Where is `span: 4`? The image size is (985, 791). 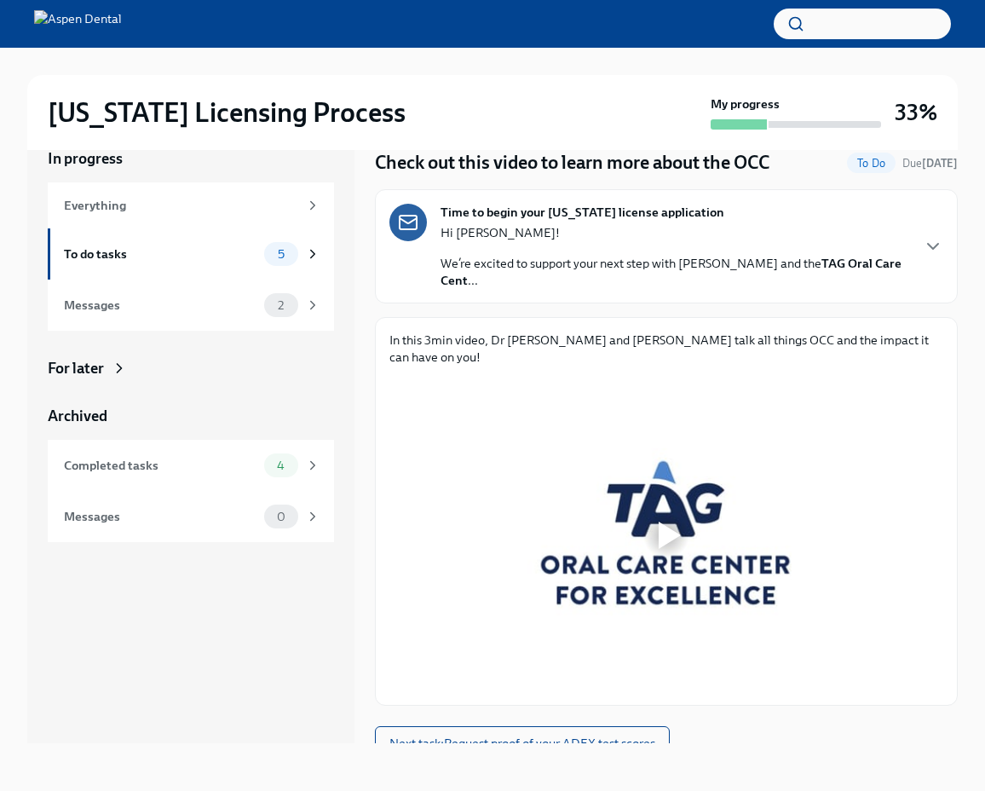 span: 4 is located at coordinates (280, 465).